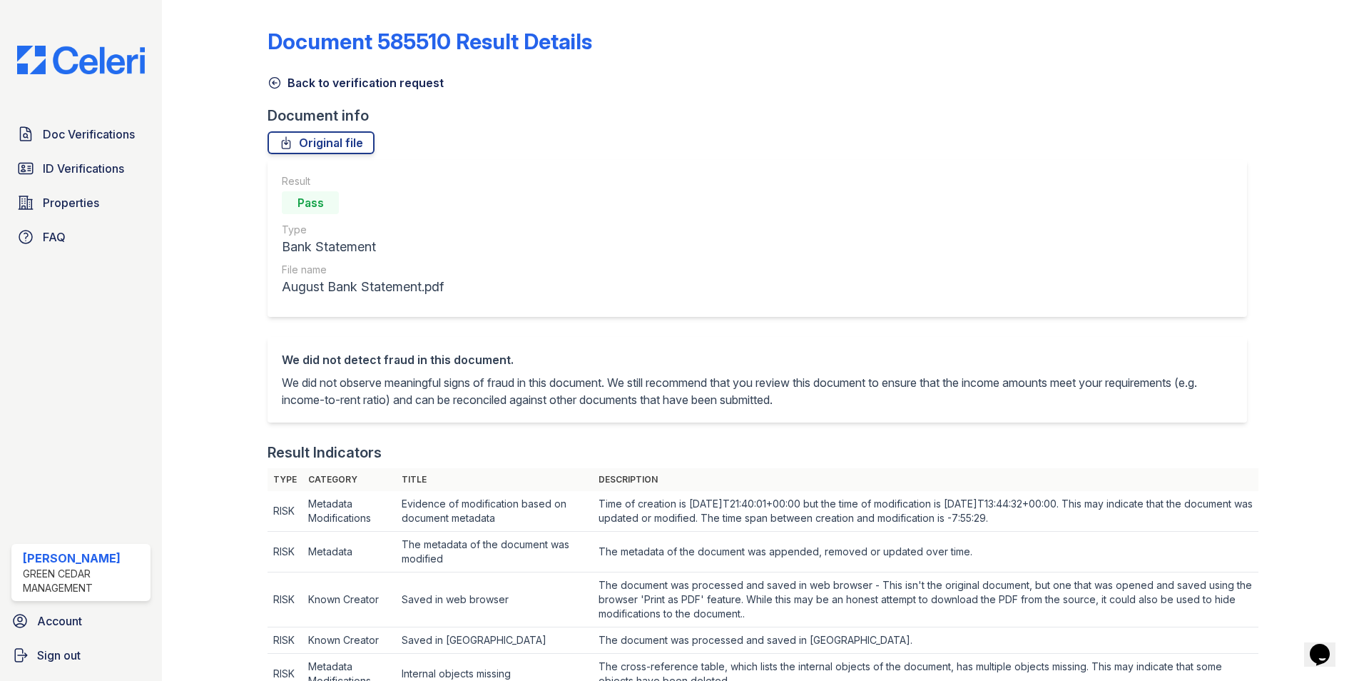 The height and width of the screenshot is (681, 1364). I want to click on img: CE_Logo_Blue-a8612792a0a2168367f1c8372b55b34899dd931a85d93a1a3d3e32e68fde9ad4.png, so click(81, 60).